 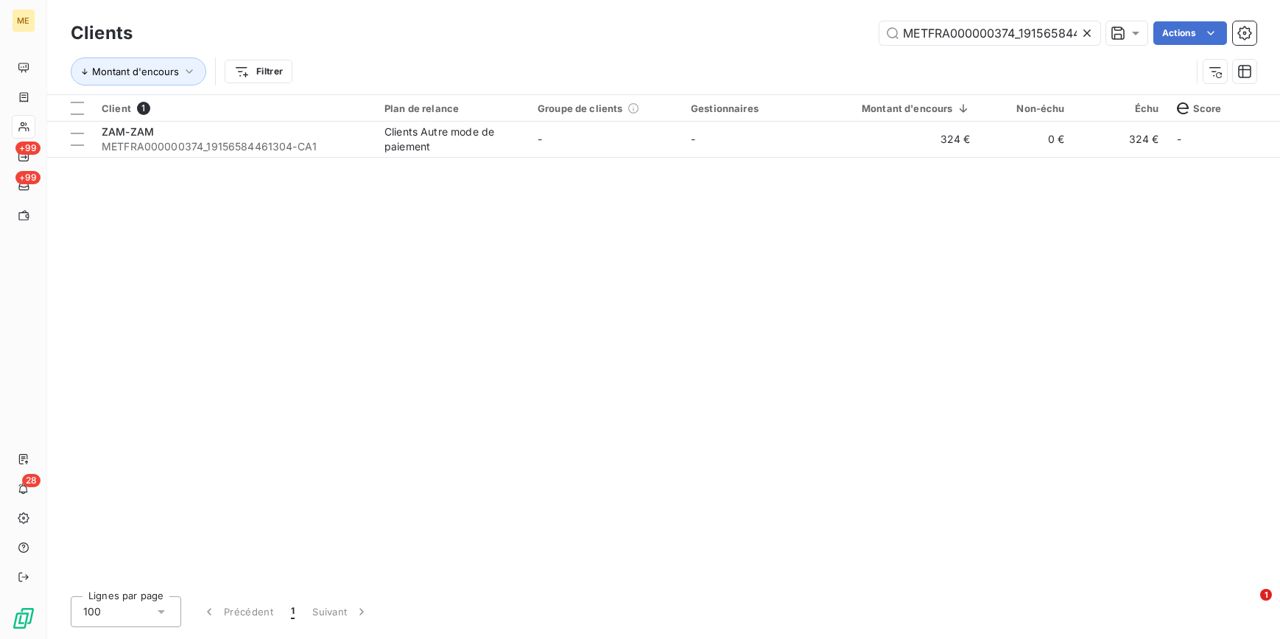 I want to click on div: Plan de relance, so click(x=452, y=108).